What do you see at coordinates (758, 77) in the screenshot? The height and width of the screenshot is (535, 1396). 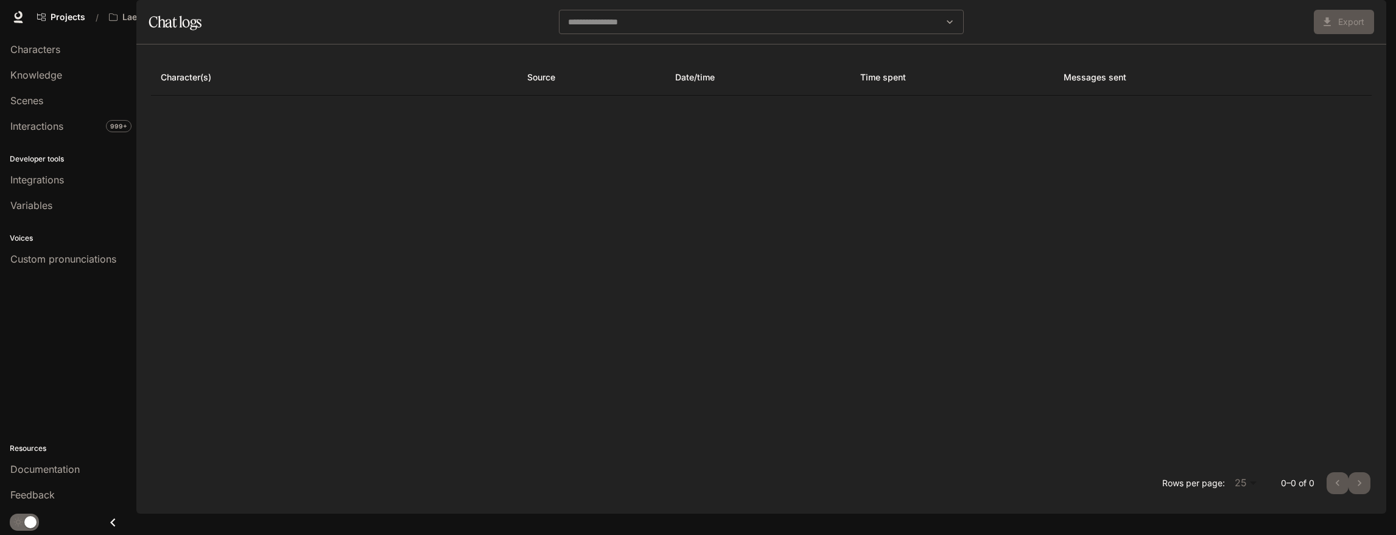 I see `th: Date/time` at bounding box center [758, 77].